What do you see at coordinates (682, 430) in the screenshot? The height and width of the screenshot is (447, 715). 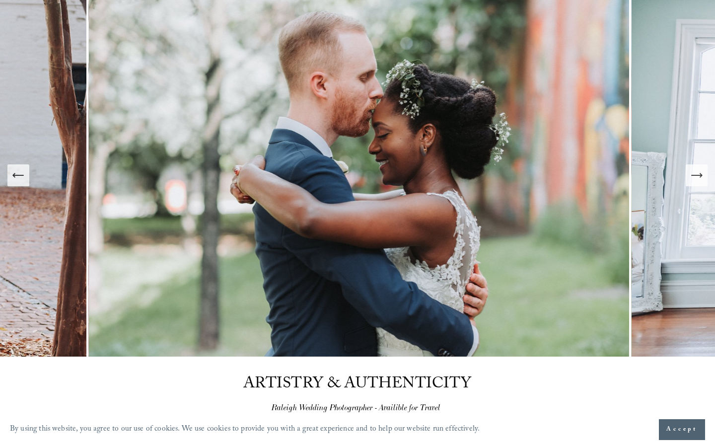 I see `button: Accept` at bounding box center [682, 430].